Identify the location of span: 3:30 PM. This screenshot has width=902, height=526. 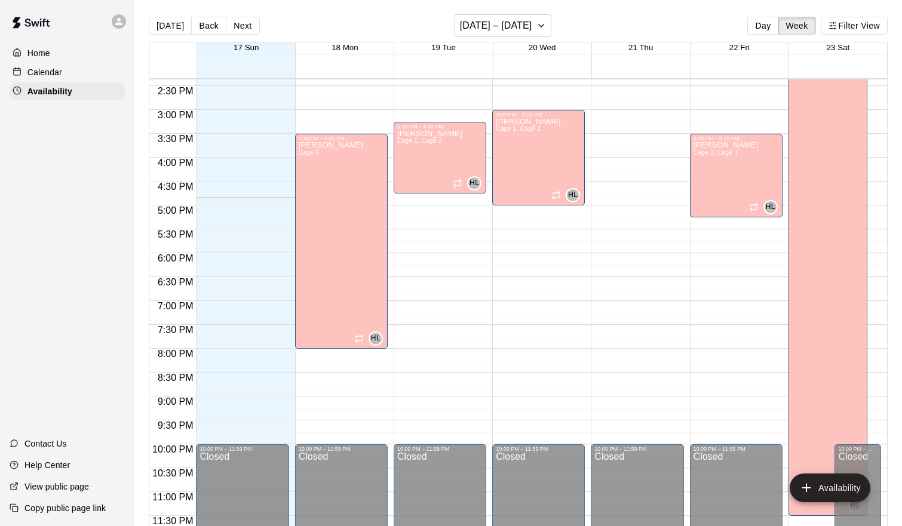
(176, 139).